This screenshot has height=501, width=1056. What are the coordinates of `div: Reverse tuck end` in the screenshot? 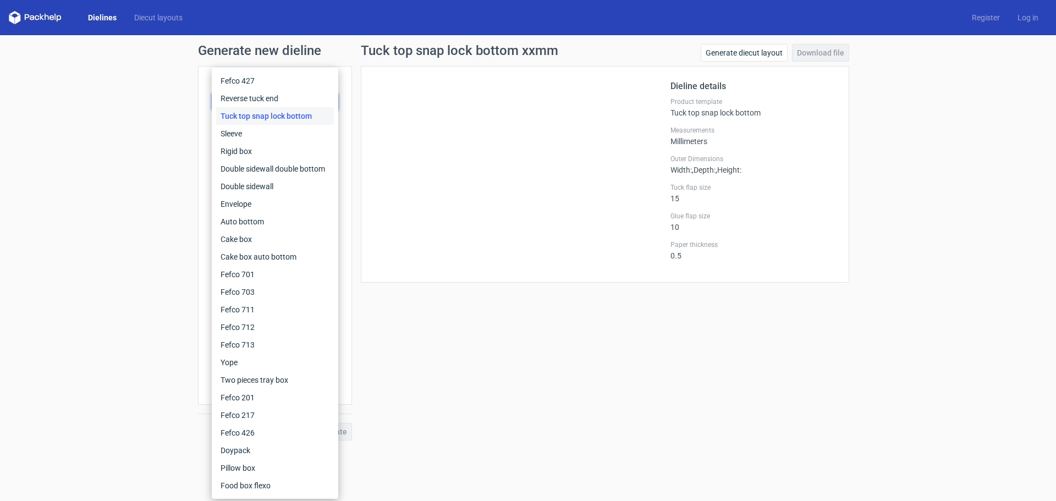 It's located at (275, 98).